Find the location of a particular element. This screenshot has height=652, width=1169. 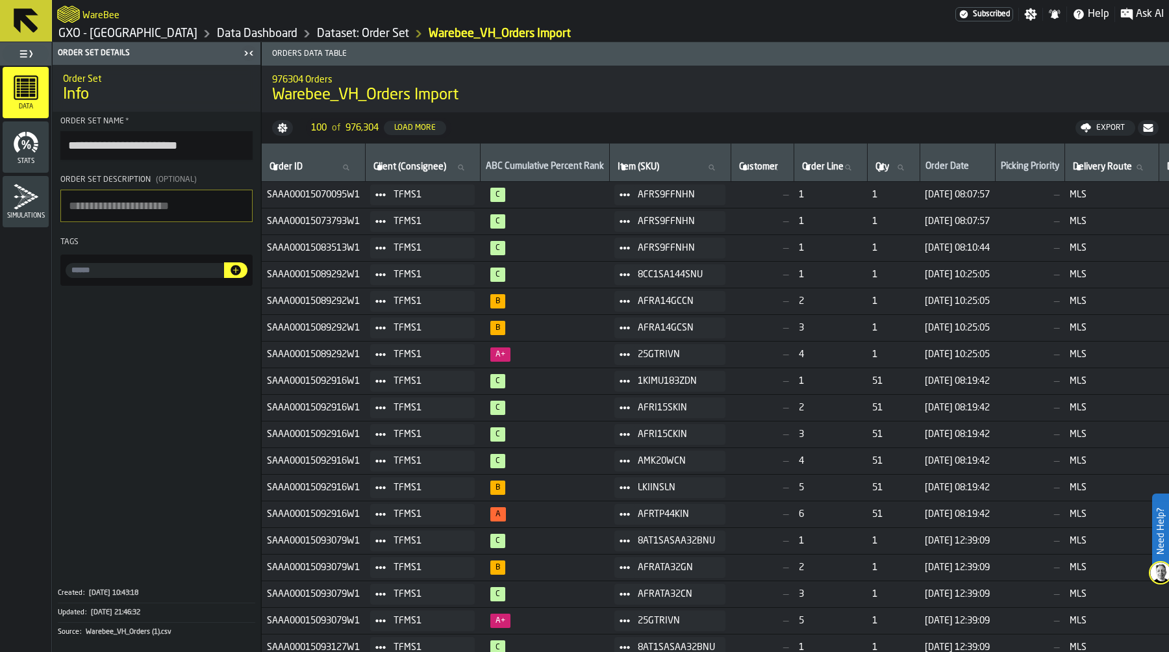

span: of is located at coordinates (336, 128).